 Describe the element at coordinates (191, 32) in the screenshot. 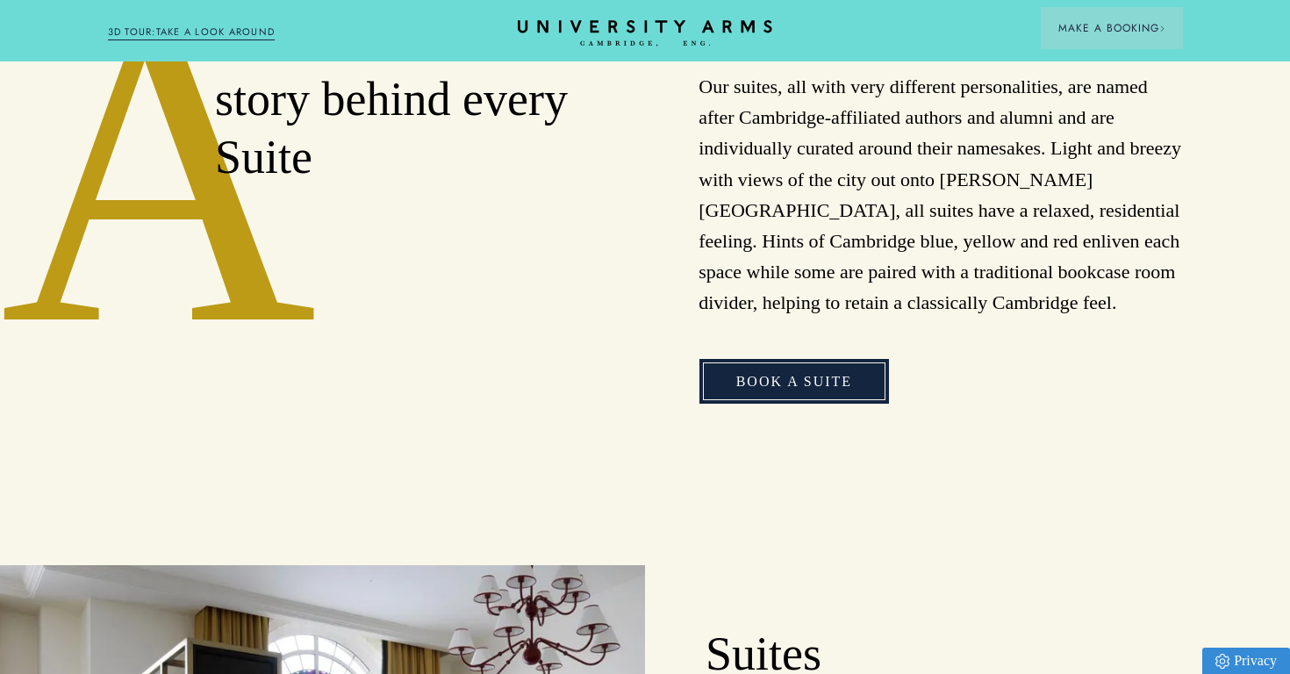

I see `a: 3D TOUR:TAKE A LOOK AROUND` at that location.